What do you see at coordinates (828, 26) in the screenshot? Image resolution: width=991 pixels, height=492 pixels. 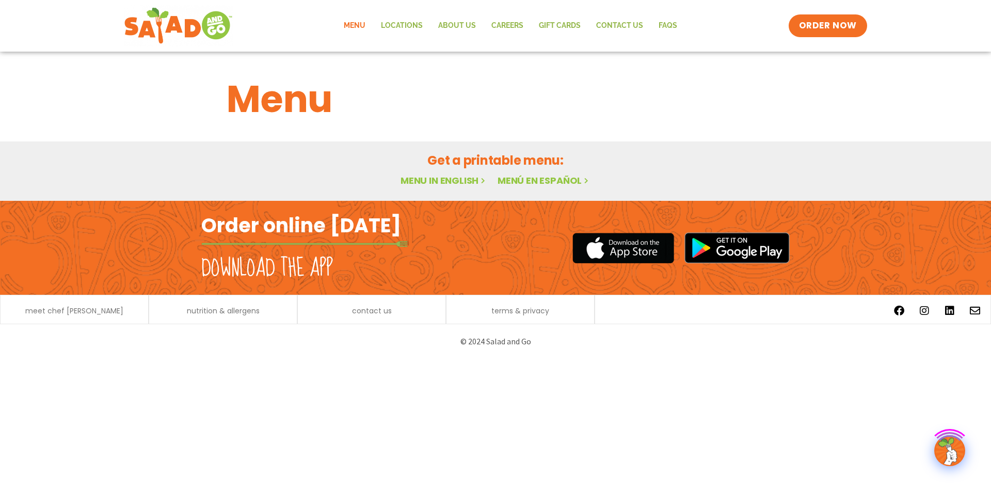 I see `a: ORDER NOW` at bounding box center [828, 26].